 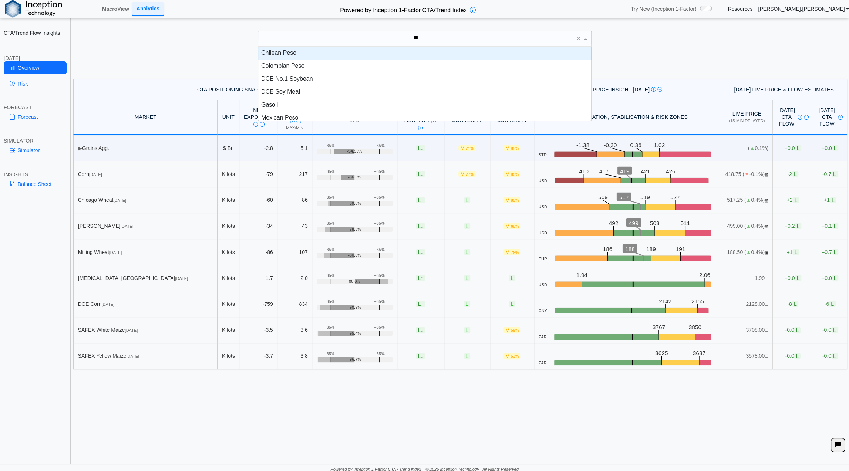 I want to click on text: 0.36, so click(x=636, y=145).